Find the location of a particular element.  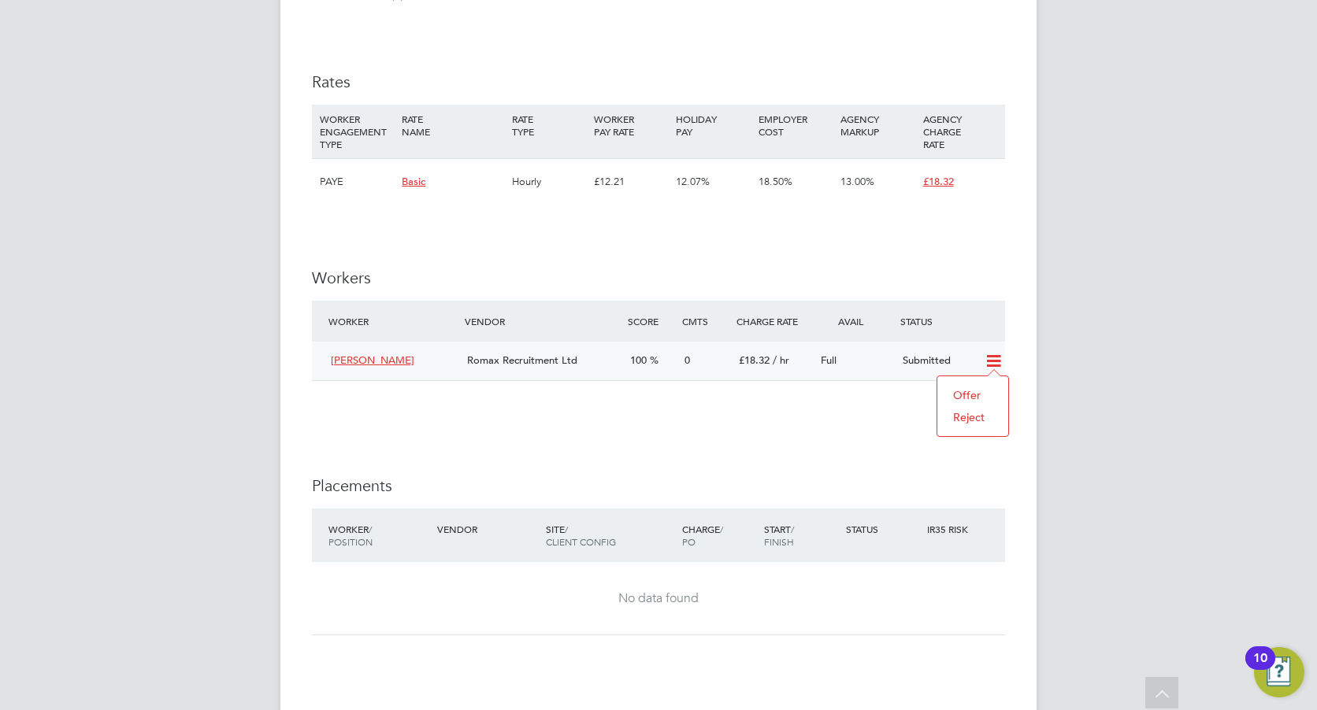

div: WORKER ENGAGEMENT TYPE is located at coordinates (357, 132).